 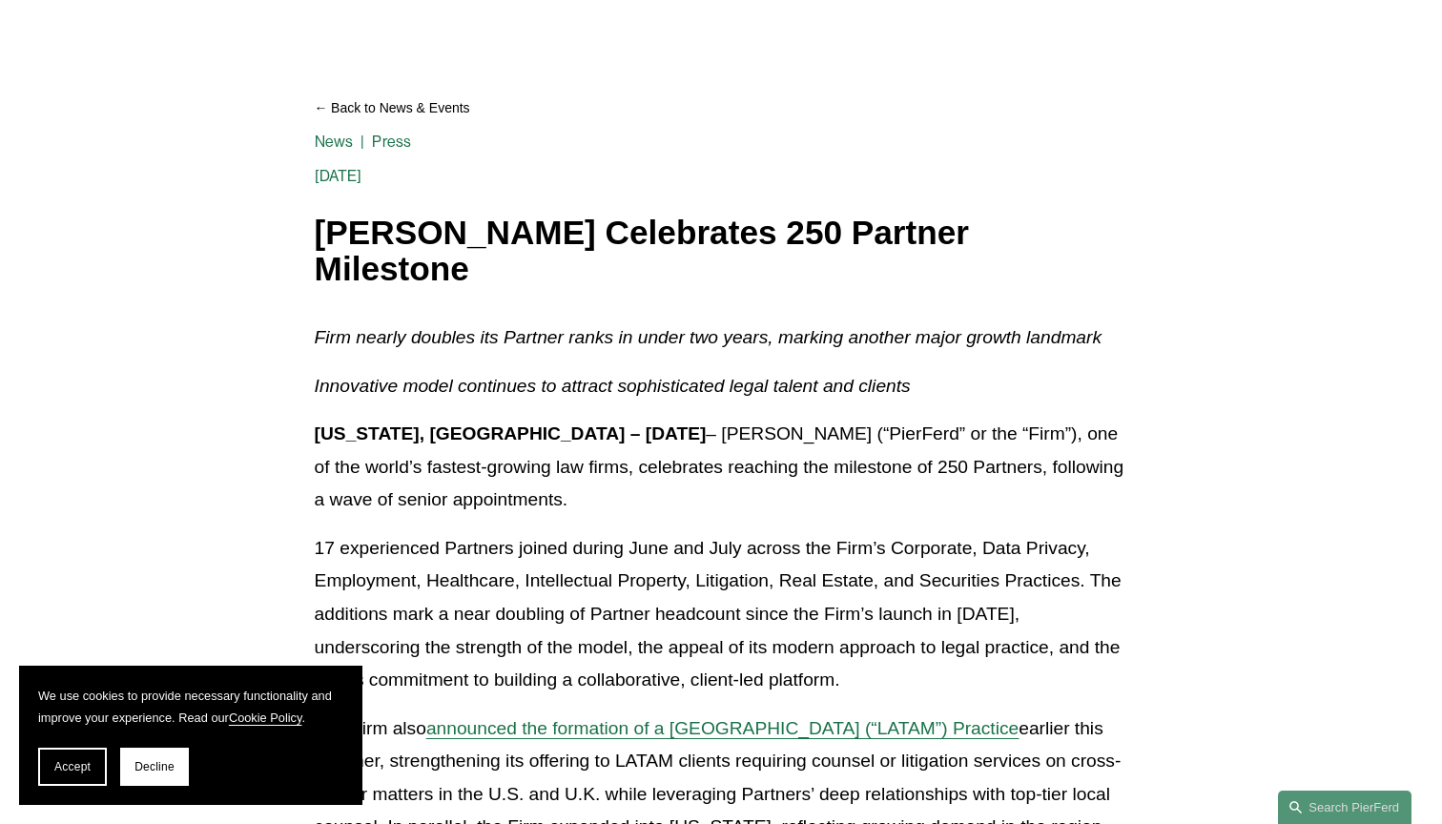 I want to click on span: Decline, so click(x=155, y=767).